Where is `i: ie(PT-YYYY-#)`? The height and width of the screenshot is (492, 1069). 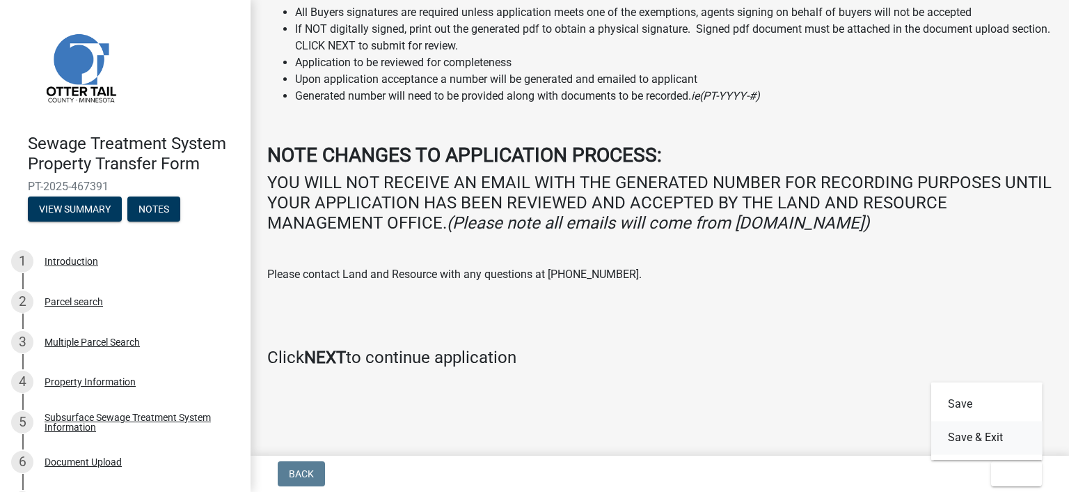
i: ie(PT-YYYY-#) is located at coordinates (725, 95).